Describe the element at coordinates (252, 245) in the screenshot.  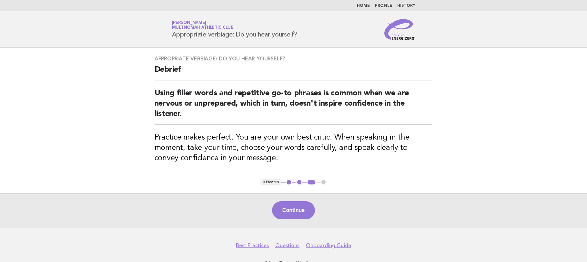
I see `a: Best Practices` at that location.